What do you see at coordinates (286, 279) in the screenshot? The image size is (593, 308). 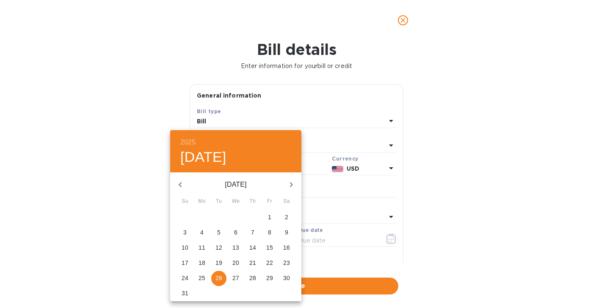 I see `button: 30` at bounding box center [286, 279].